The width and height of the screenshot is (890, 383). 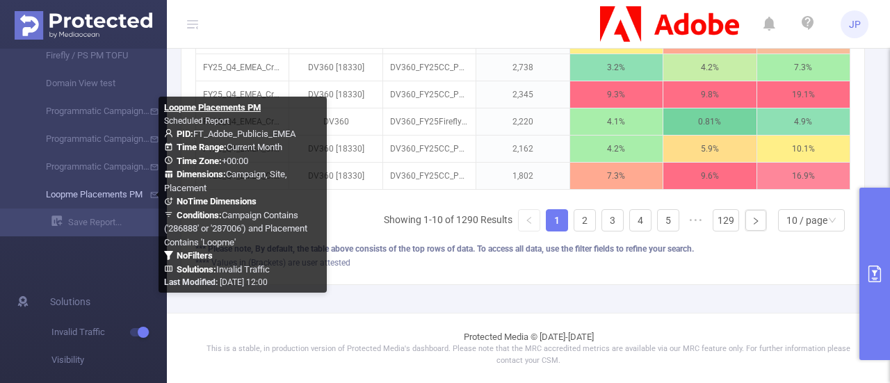 I want to click on p: 9.8%, so click(x=709, y=95).